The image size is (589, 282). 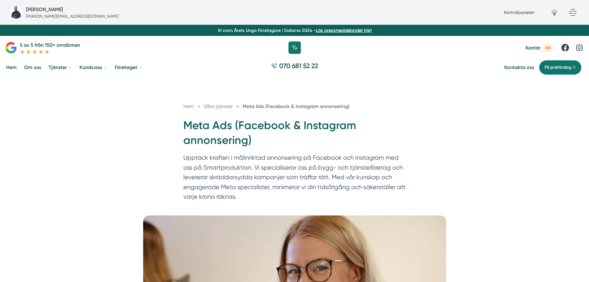 What do you see at coordinates (299, 66) in the screenshot?
I see `span: 070 681 52 22` at bounding box center [299, 66].